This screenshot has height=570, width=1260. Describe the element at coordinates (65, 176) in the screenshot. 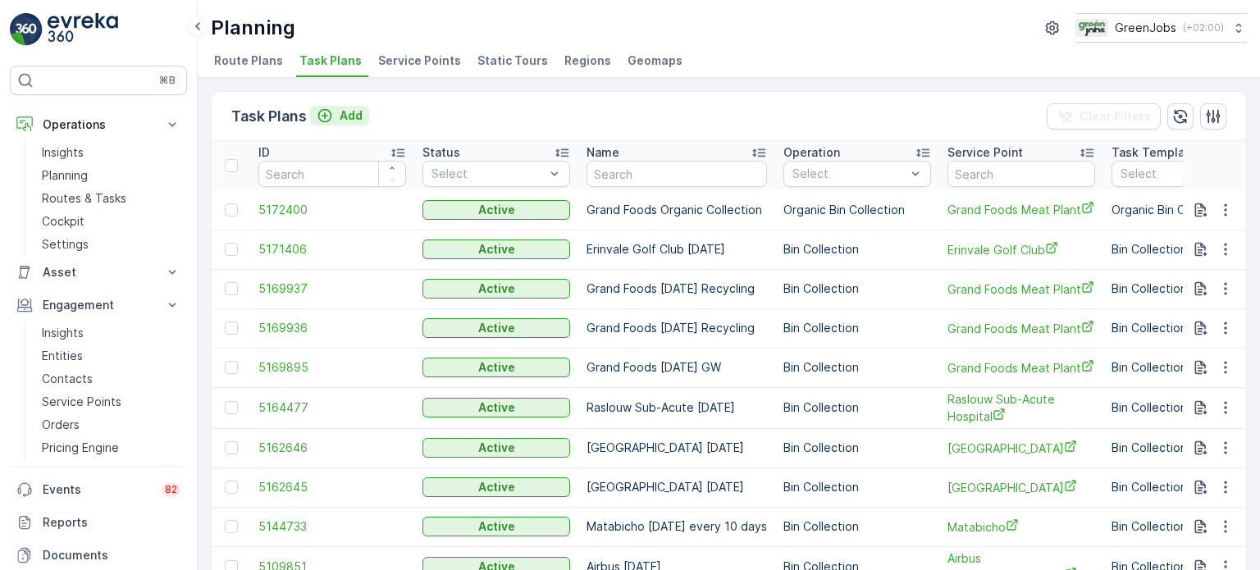

I see `p: Planning` at that location.